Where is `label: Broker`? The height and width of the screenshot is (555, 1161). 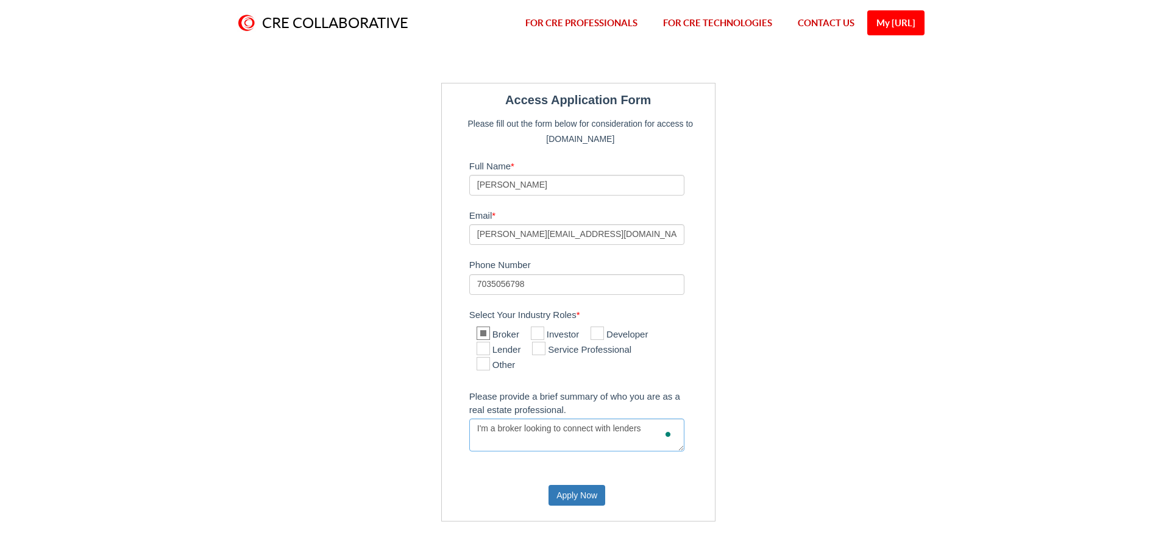
label: Broker is located at coordinates (498, 335).